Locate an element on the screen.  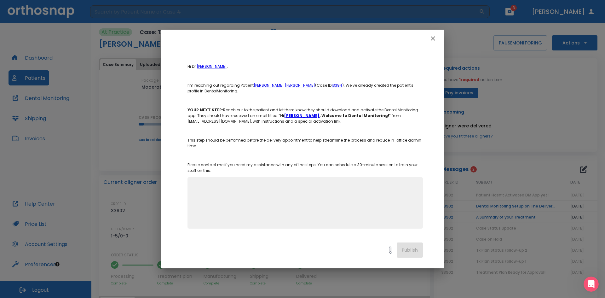
p: I’m reaching out regarding Patient (Case ID ). We’ve already created the patient's profile in Den... is located at coordinates (305, 88).